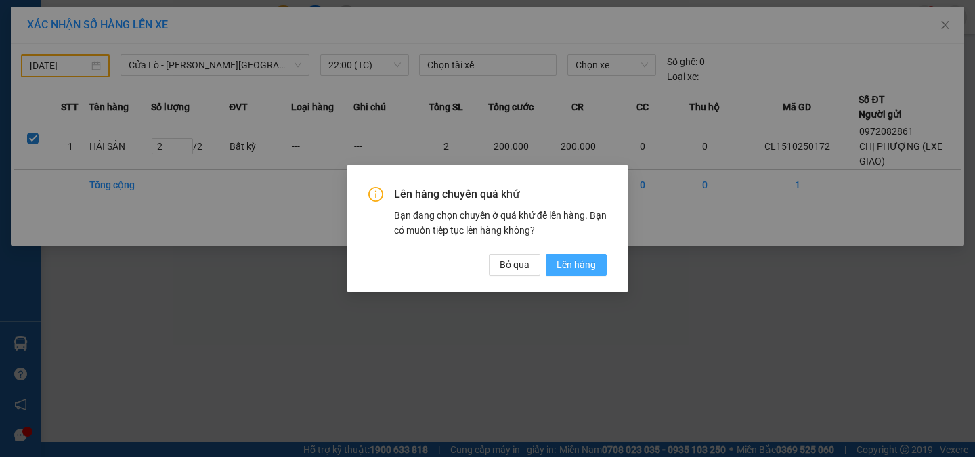 The height and width of the screenshot is (457, 975). Describe the element at coordinates (346, 58) in the screenshot. I see `li: Hotline: 02386655777, 02462925925, 0944789456` at that location.